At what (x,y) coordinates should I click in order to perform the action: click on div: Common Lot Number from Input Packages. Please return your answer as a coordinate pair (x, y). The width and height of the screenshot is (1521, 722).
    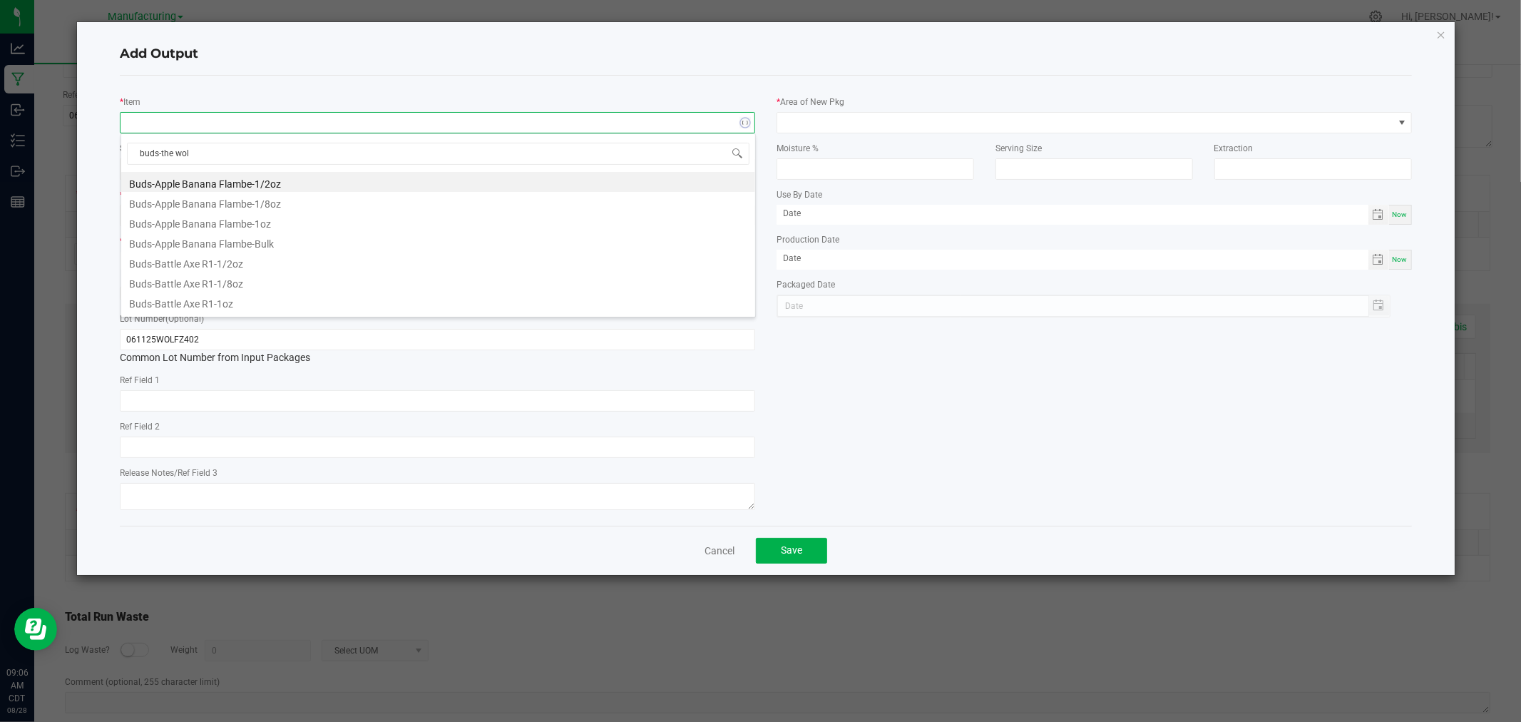
    Looking at the image, I should click on (437, 347).